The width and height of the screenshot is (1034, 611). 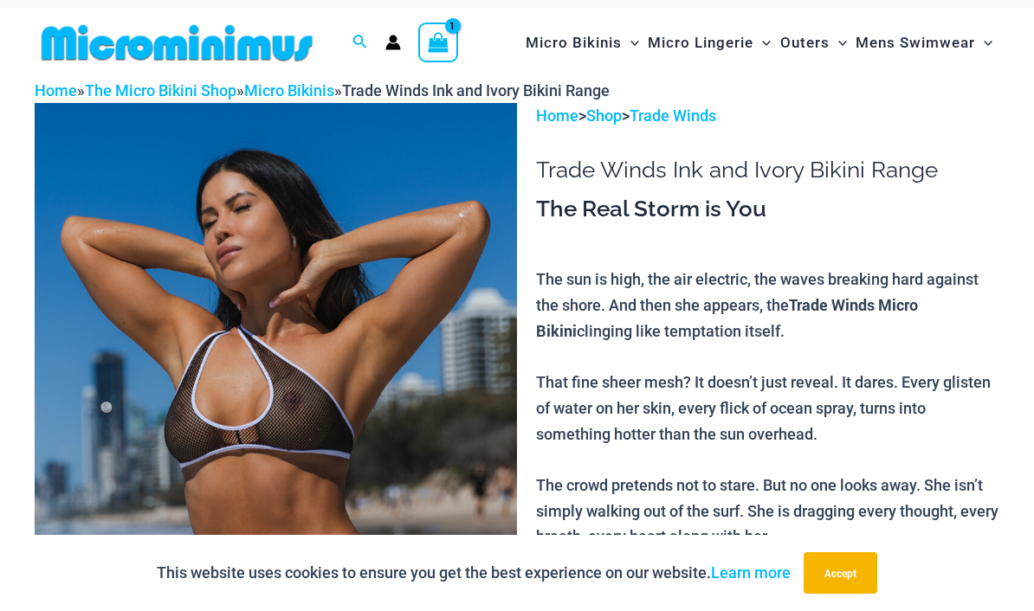 I want to click on a: View Shopping Cart, 1 items, so click(x=438, y=42).